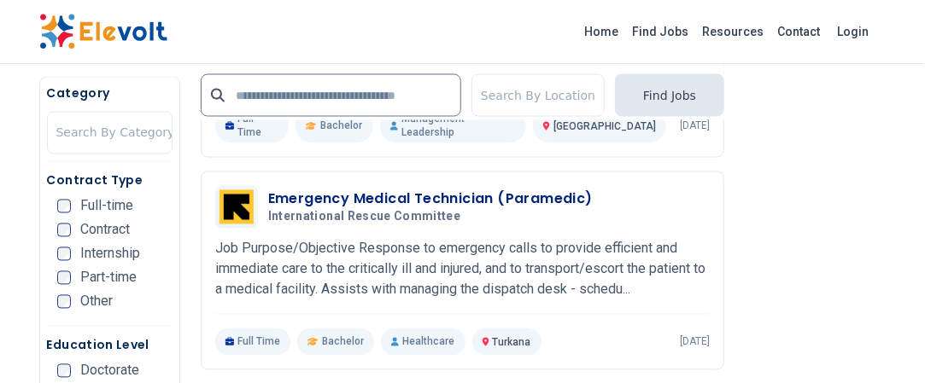 The width and height of the screenshot is (925, 383). What do you see at coordinates (64, 207) in the screenshot?
I see `input: Full-time` at bounding box center [64, 207].